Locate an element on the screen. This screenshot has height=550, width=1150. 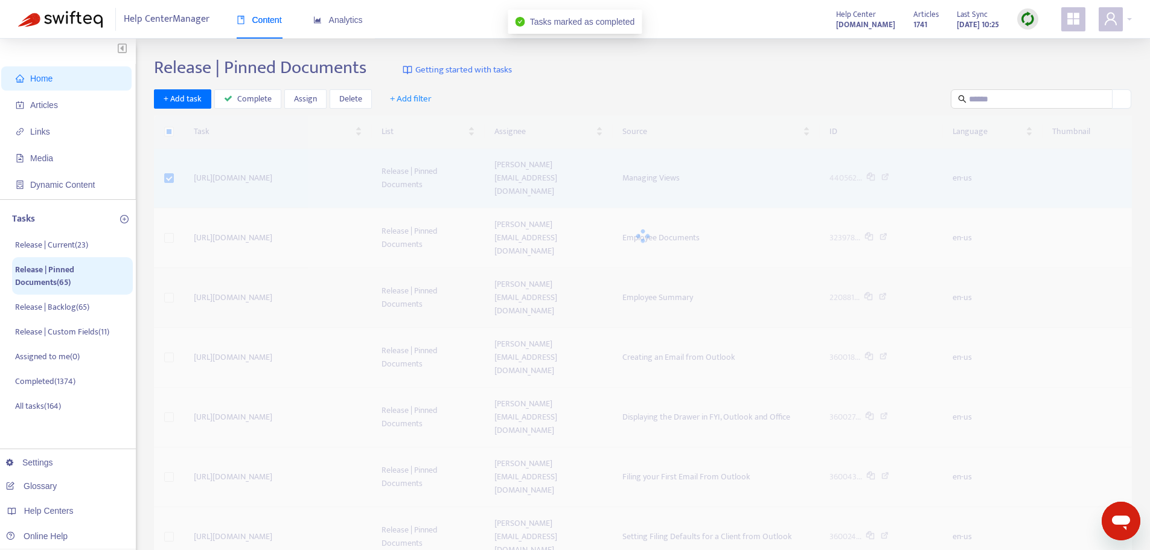
button: Delete is located at coordinates (351, 99).